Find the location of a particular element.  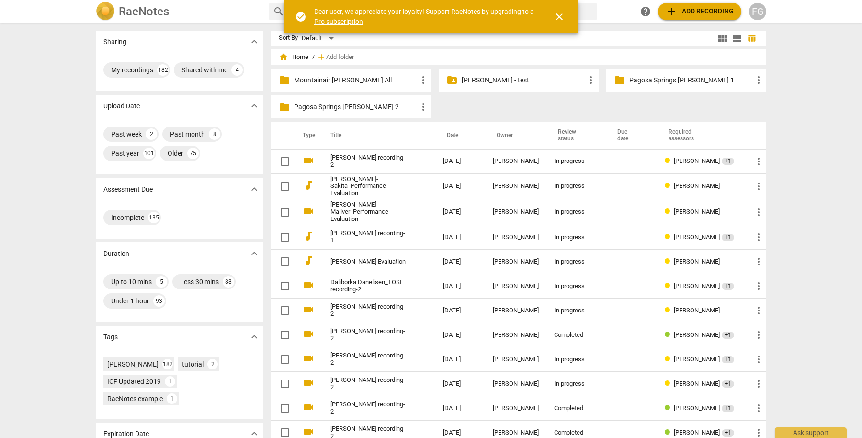

img: Logo is located at coordinates (105, 11).